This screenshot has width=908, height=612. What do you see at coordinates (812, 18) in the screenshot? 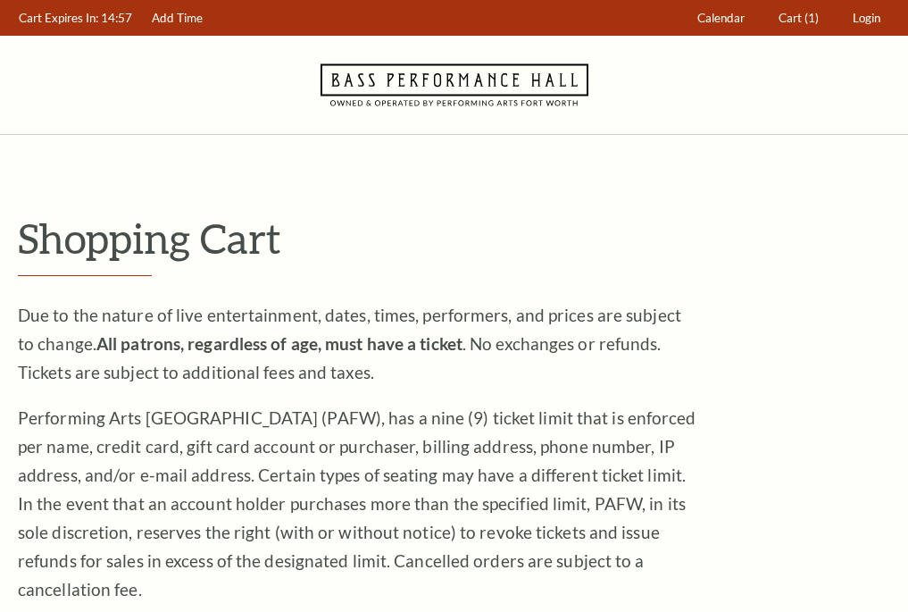
I see `span: (1)` at bounding box center [812, 18].